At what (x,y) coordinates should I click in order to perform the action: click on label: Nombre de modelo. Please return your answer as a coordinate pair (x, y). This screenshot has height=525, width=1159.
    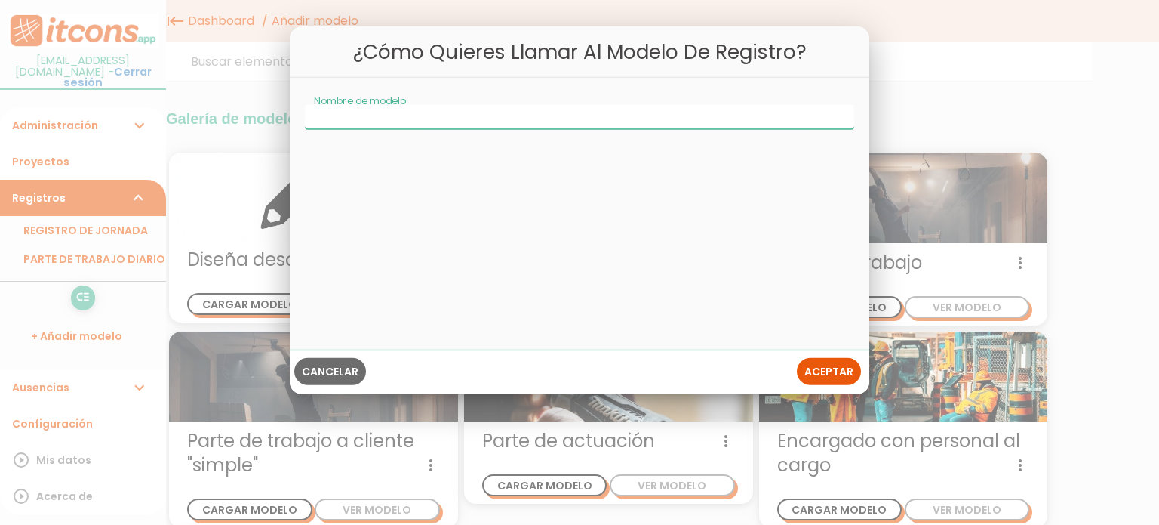
    Looking at the image, I should click on (360, 101).